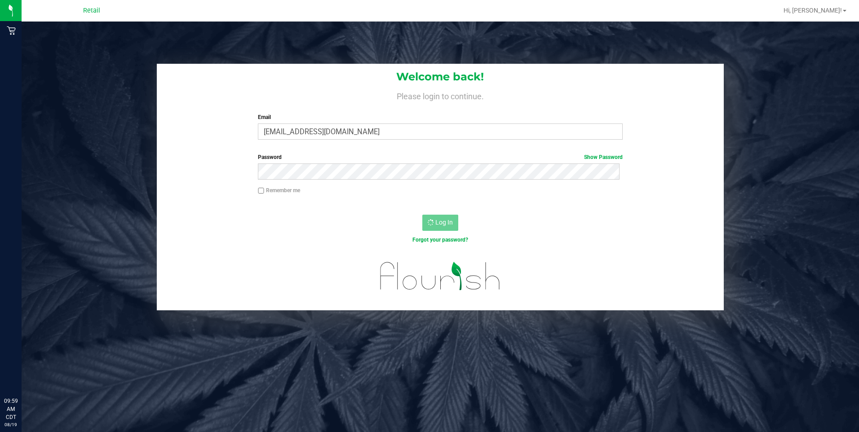 The width and height of the screenshot is (859, 432). Describe the element at coordinates (11, 409) in the screenshot. I see `p: 09:59 AM CDT` at that location.